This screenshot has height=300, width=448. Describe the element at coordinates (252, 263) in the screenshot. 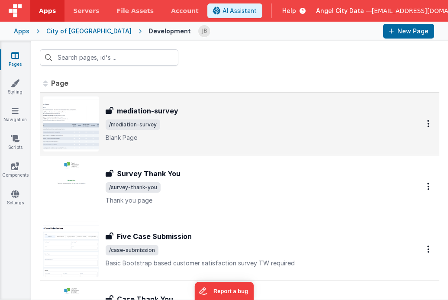

I see `p: Basic Bootstrap based customer satisfaction survey TW required` at that location.